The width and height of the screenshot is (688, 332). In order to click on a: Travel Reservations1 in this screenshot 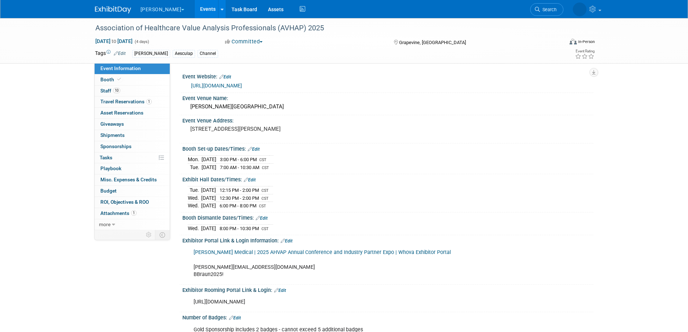, I will do `click(132, 102)`.